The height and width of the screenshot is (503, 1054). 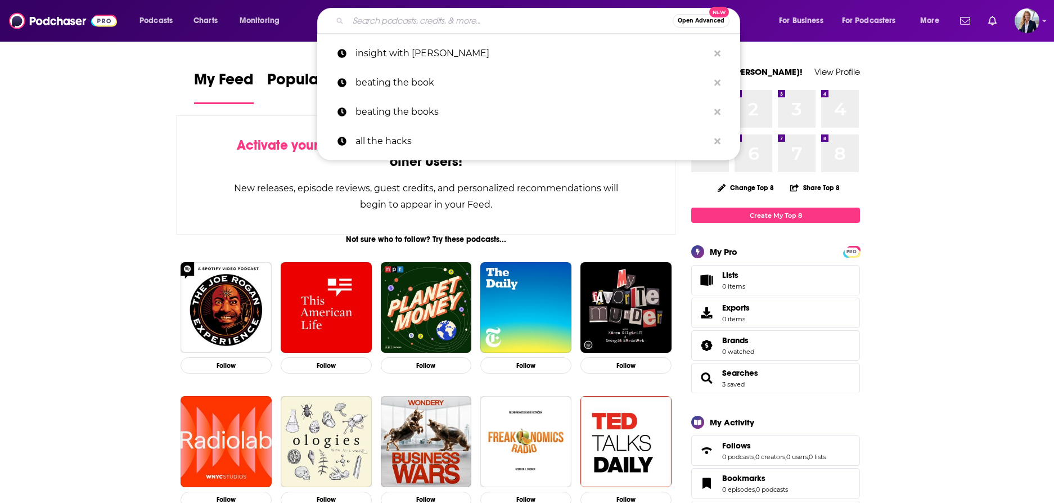 I want to click on a: Freakonomics Radio, so click(x=526, y=442).